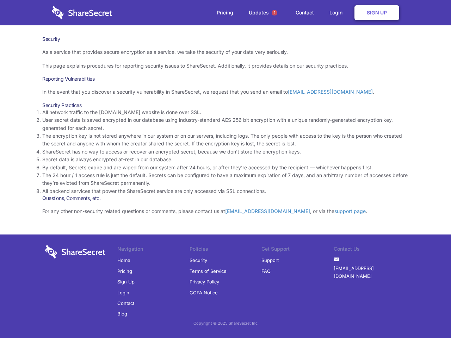 The image size is (451, 338). I want to click on li: ShareSecret has no way to access or recover an encrypted secret, because we don’t store the encry..., so click(225, 152).